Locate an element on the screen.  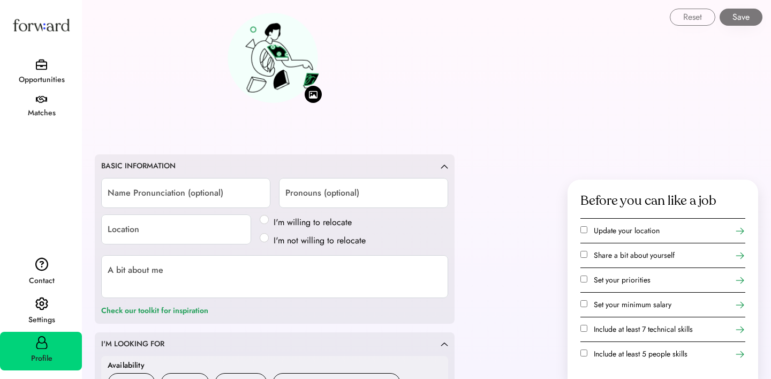
div: Before you can like a job is located at coordinates (648, 201).